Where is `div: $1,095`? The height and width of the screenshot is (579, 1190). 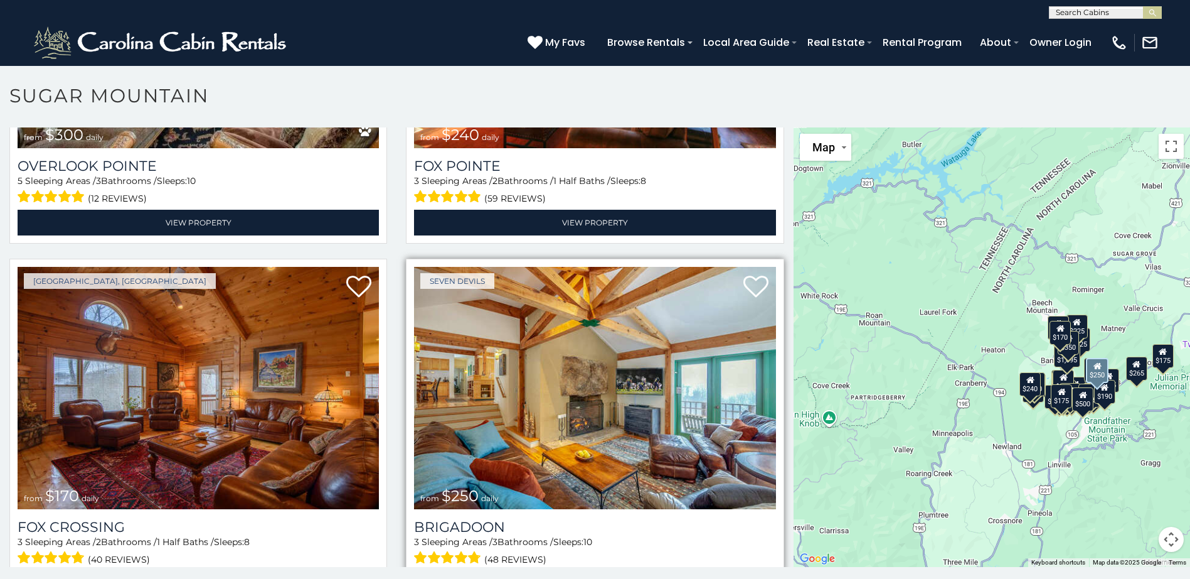 div: $1,095 is located at coordinates (1067, 355).